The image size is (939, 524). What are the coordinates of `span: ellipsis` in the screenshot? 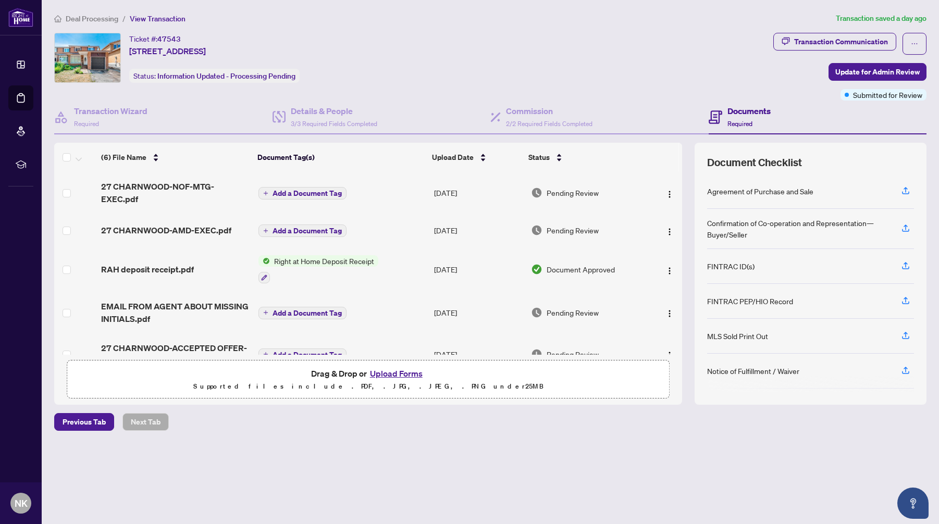 It's located at (915, 44).